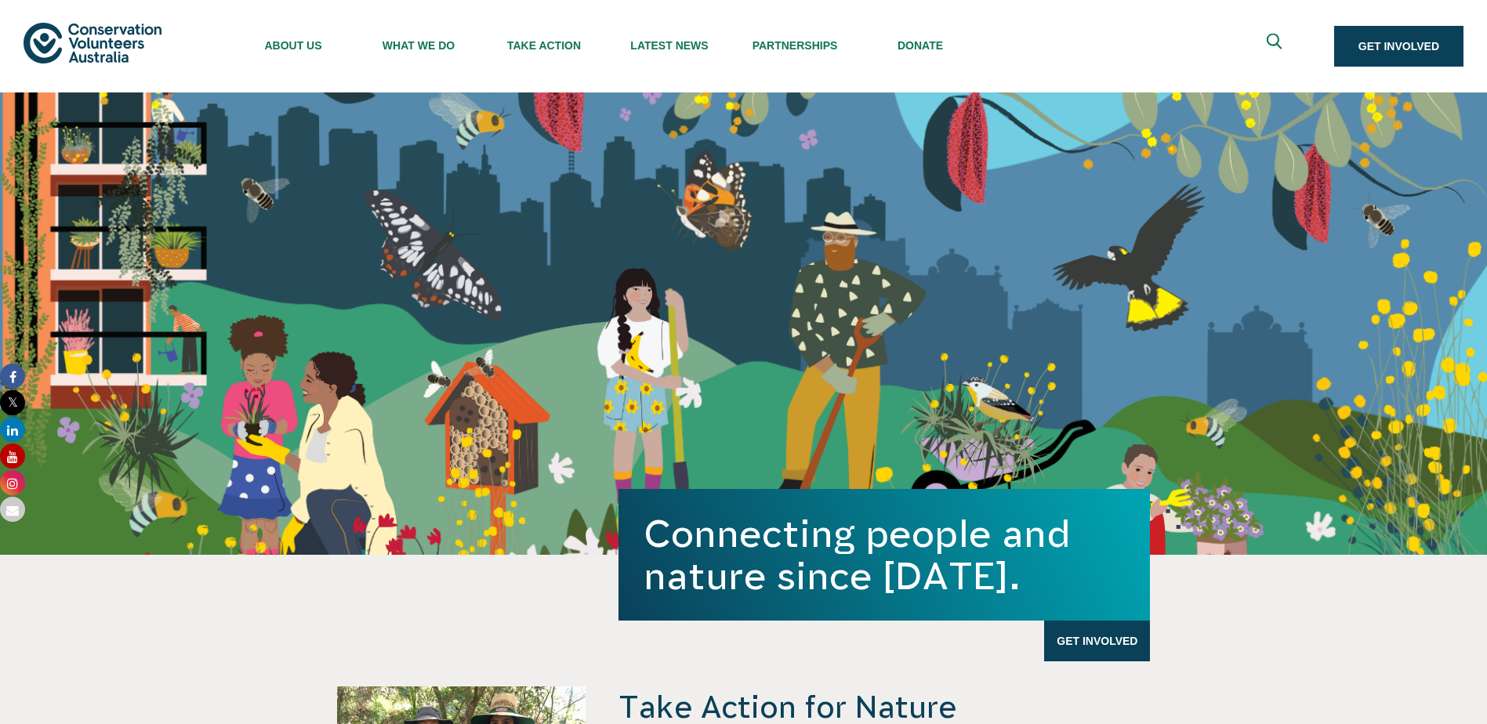  What do you see at coordinates (669, 45) in the screenshot?
I see `span: Latest News` at bounding box center [669, 45].